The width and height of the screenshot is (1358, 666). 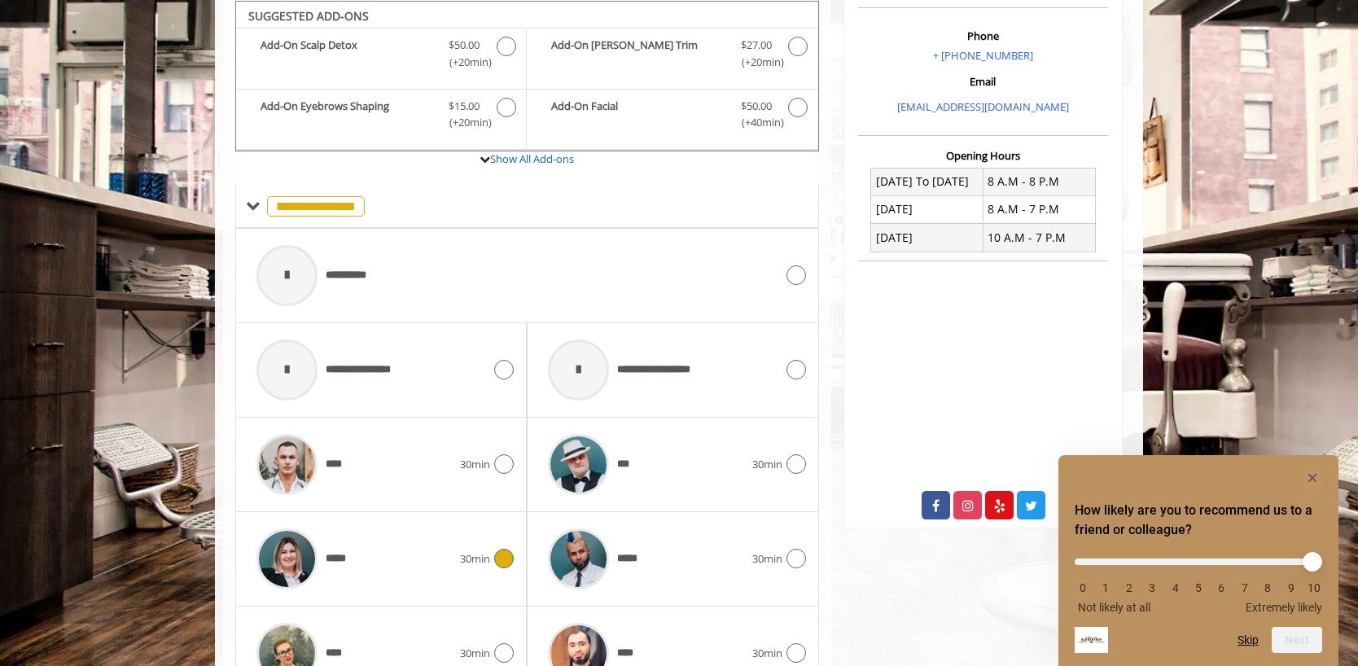 I want to click on h3: Email, so click(x=982, y=81).